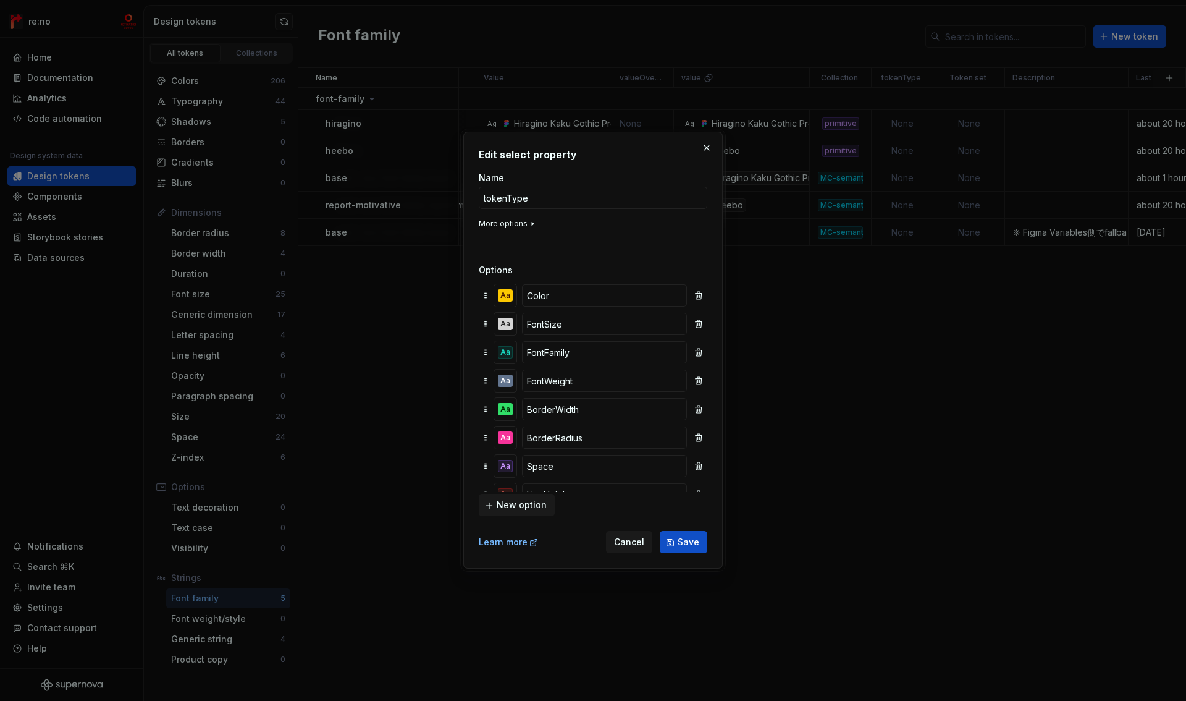  I want to click on div: Learn more, so click(509, 543).